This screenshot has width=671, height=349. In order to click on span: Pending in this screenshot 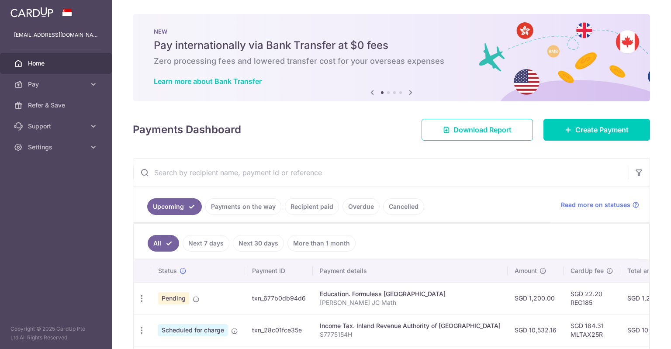, I will do `click(173, 298)`.